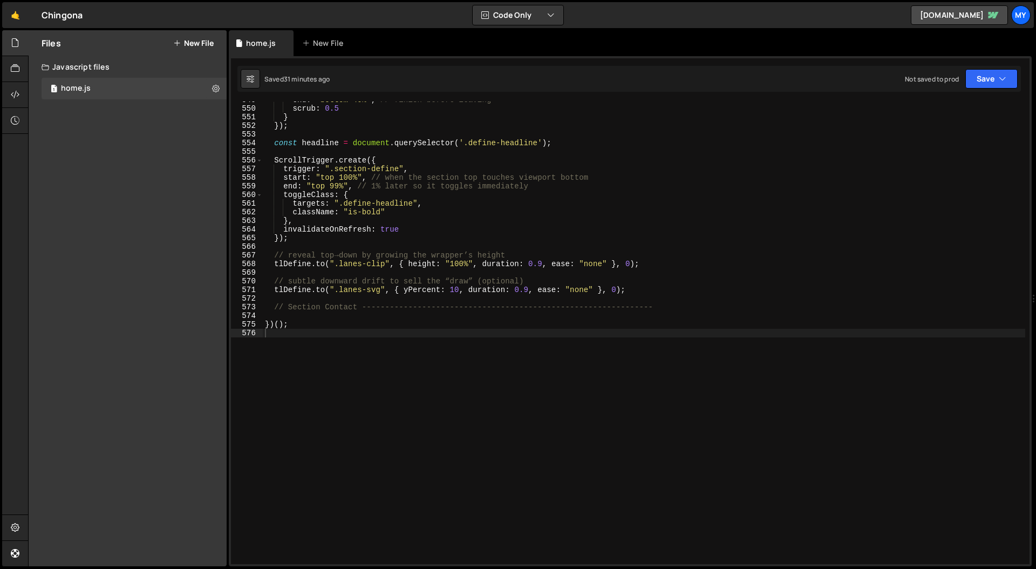 The width and height of the screenshot is (1036, 569). I want to click on div: 558, so click(247, 178).